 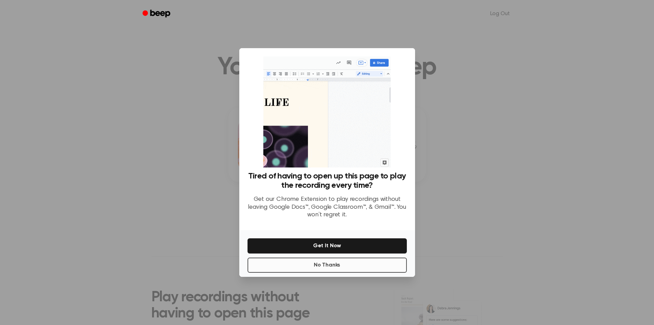 What do you see at coordinates (327, 207) in the screenshot?
I see `p: Get our Chrome Extension to play recordings without leaving Google Docs™, Google Classroom™, & Gm...` at bounding box center [327, 207].